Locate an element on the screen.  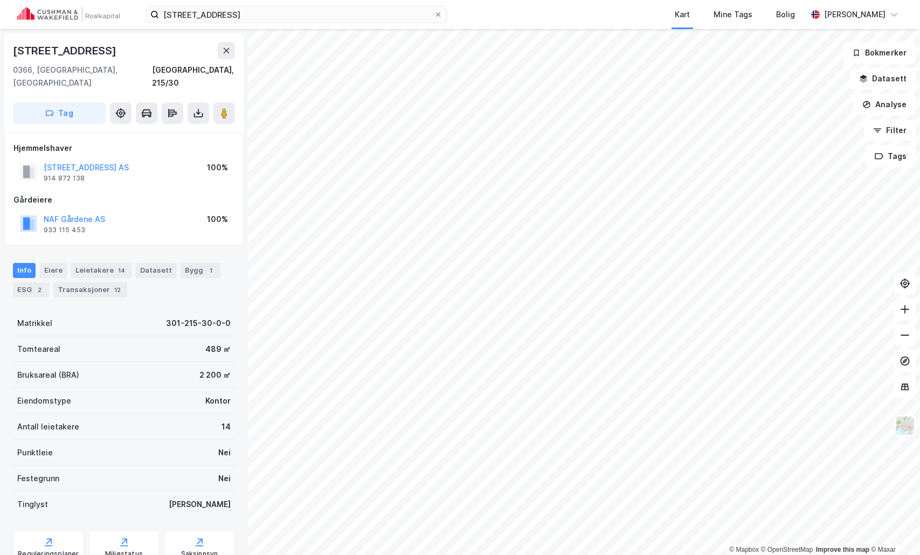
div: Matrikkel is located at coordinates (35, 323).